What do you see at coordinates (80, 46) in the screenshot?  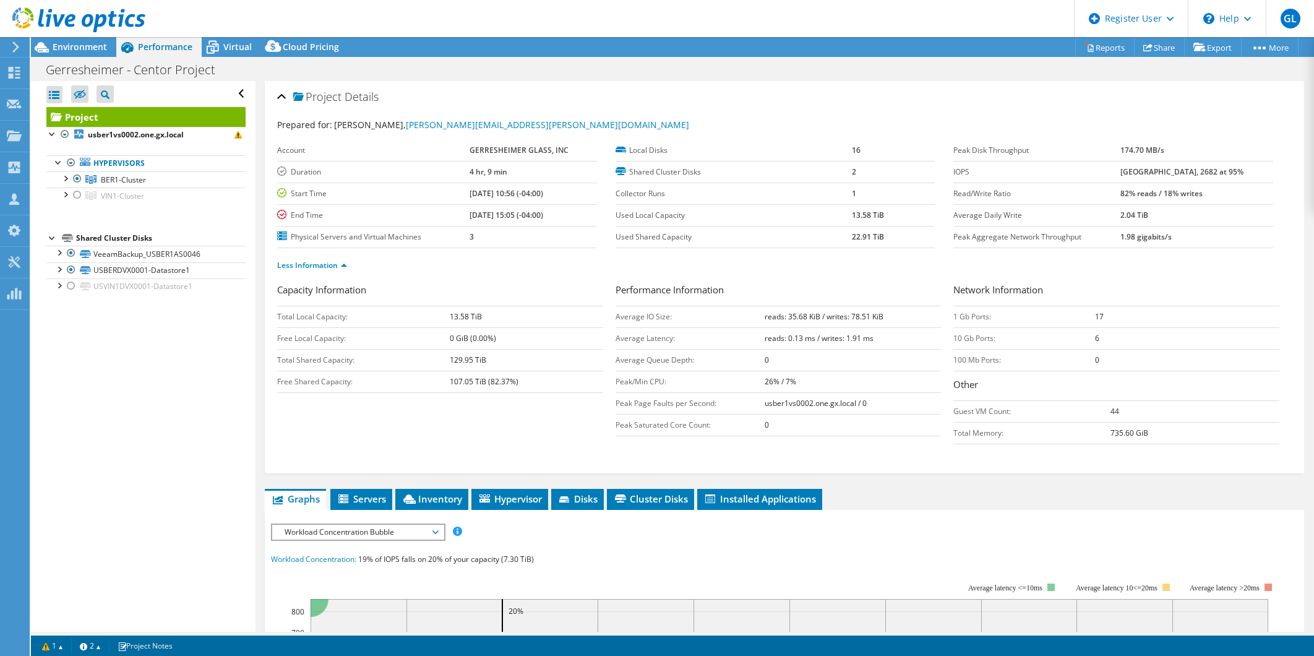 I see `span: Environment` at bounding box center [80, 46].